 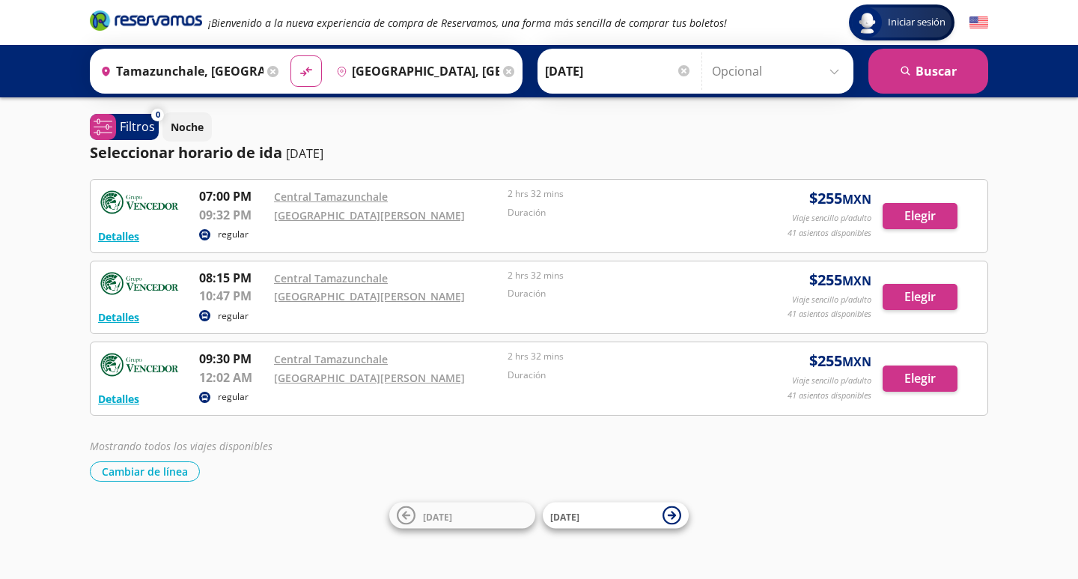 What do you see at coordinates (146, 22) in the screenshot?
I see `a: Brand Logo` at bounding box center [146, 22].